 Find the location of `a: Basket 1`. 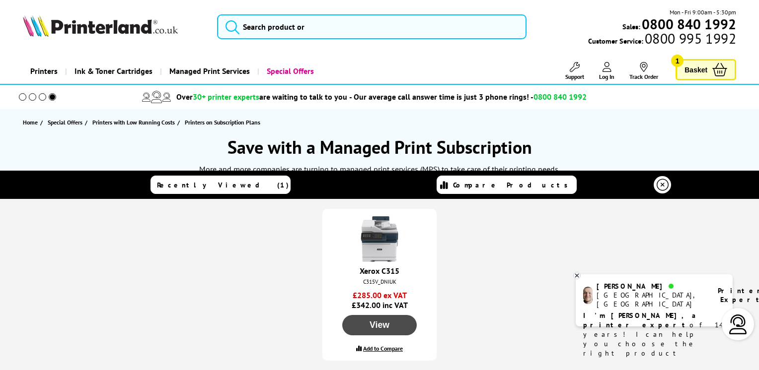

a: Basket 1 is located at coordinates (705, 69).